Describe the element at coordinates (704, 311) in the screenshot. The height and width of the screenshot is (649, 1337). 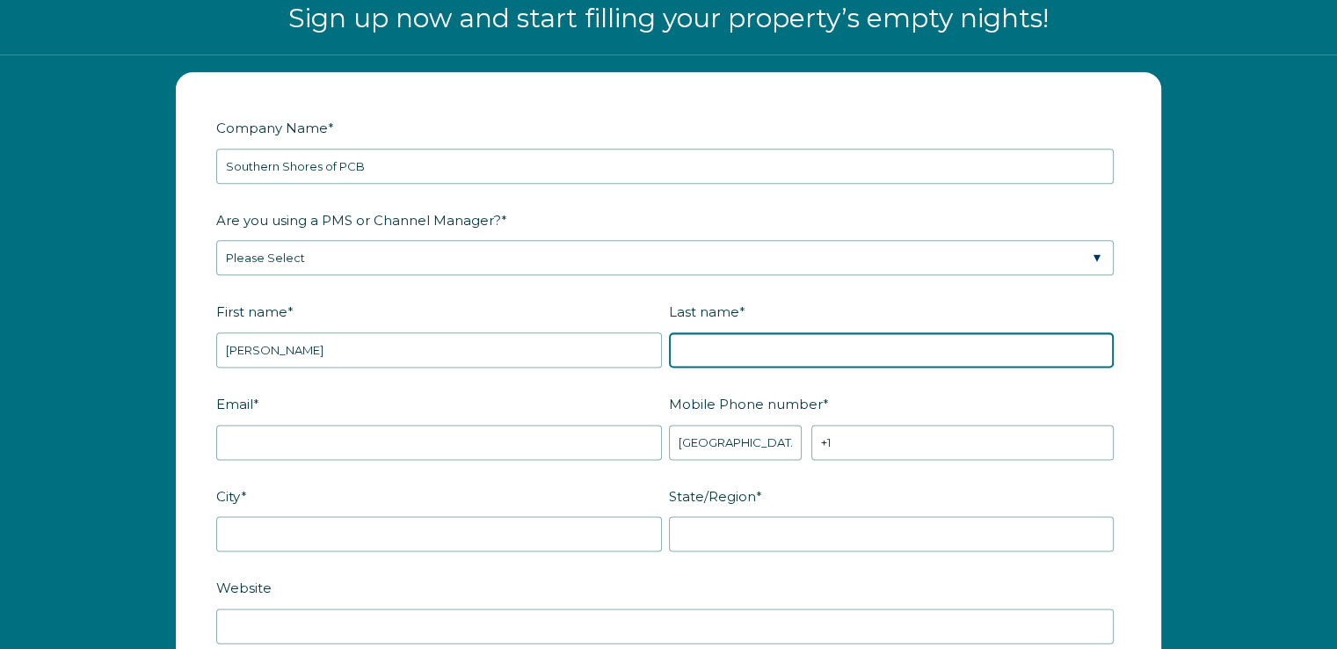
I see `span: Last name` at that location.